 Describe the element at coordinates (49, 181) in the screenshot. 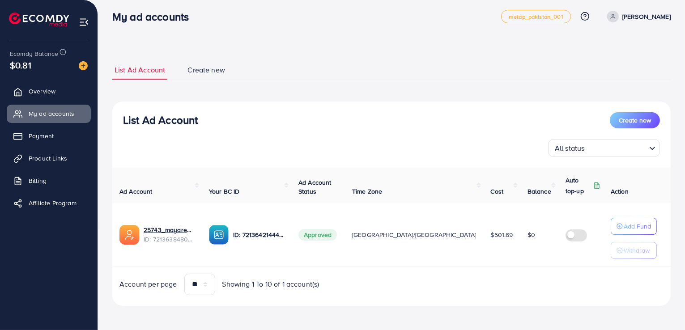

I see `a: Billing` at that location.